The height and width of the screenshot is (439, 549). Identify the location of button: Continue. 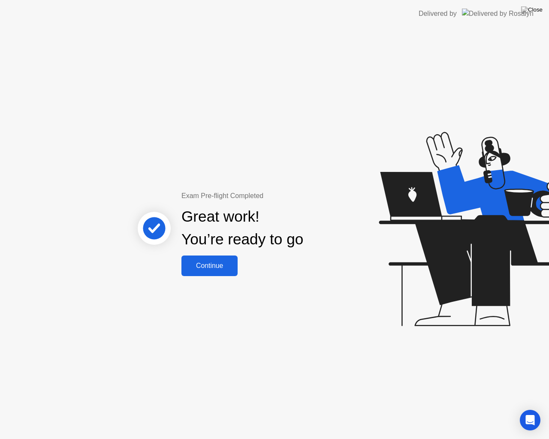
(209, 266).